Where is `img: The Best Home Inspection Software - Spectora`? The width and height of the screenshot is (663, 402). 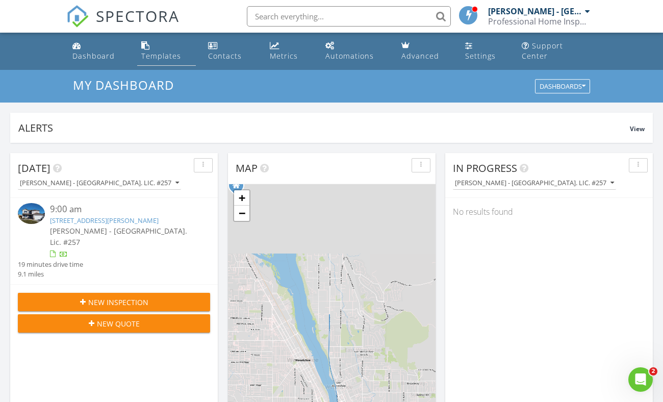 img: The Best Home Inspection Software - Spectora is located at coordinates (78, 16).